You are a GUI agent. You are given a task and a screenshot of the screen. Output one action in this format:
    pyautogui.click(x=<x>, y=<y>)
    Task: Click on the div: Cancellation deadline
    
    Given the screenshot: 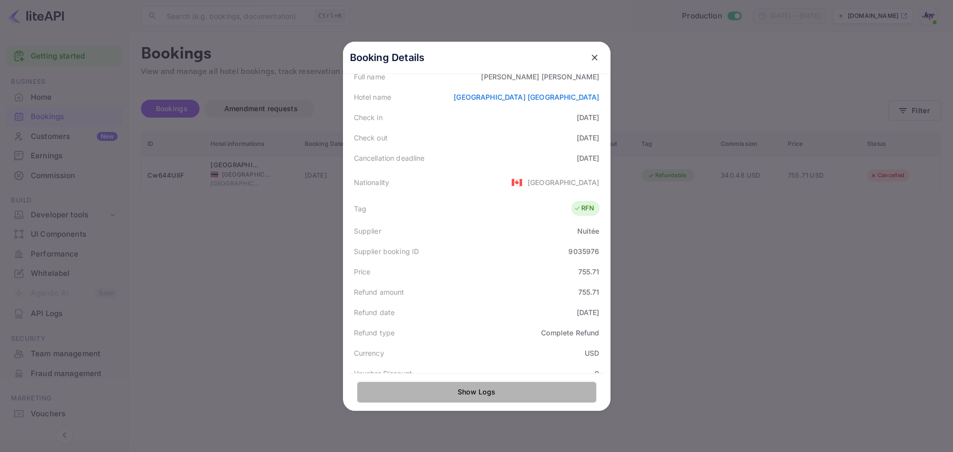 What is the action you would take?
    pyautogui.click(x=389, y=158)
    